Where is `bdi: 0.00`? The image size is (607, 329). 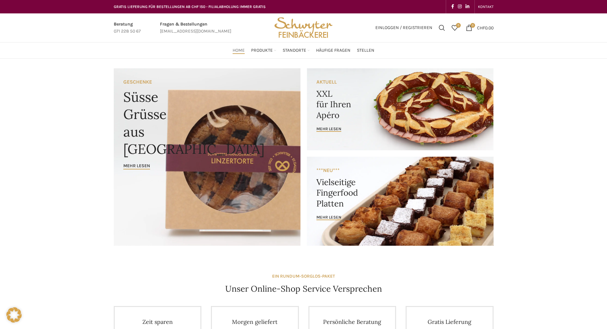 bdi: 0.00 is located at coordinates (486, 27).